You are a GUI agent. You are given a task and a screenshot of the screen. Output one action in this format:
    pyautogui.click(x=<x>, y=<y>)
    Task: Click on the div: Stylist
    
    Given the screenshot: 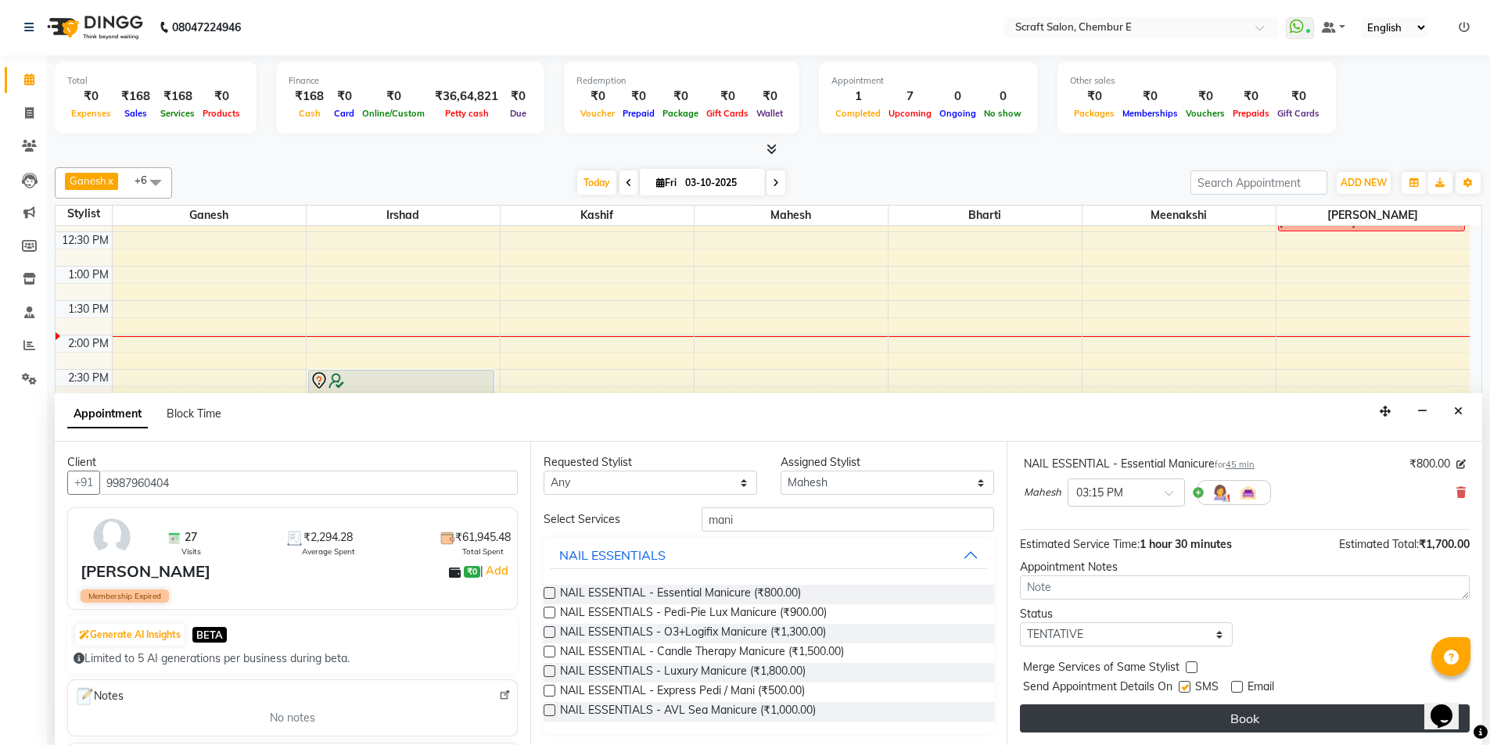 What is the action you would take?
    pyautogui.click(x=84, y=213)
    